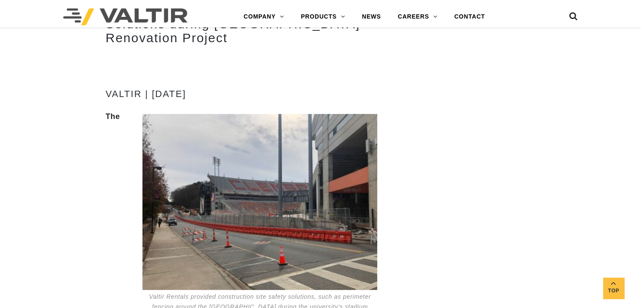 The width and height of the screenshot is (641, 308). Describe the element at coordinates (613, 290) in the screenshot. I see `span: Top` at that location.